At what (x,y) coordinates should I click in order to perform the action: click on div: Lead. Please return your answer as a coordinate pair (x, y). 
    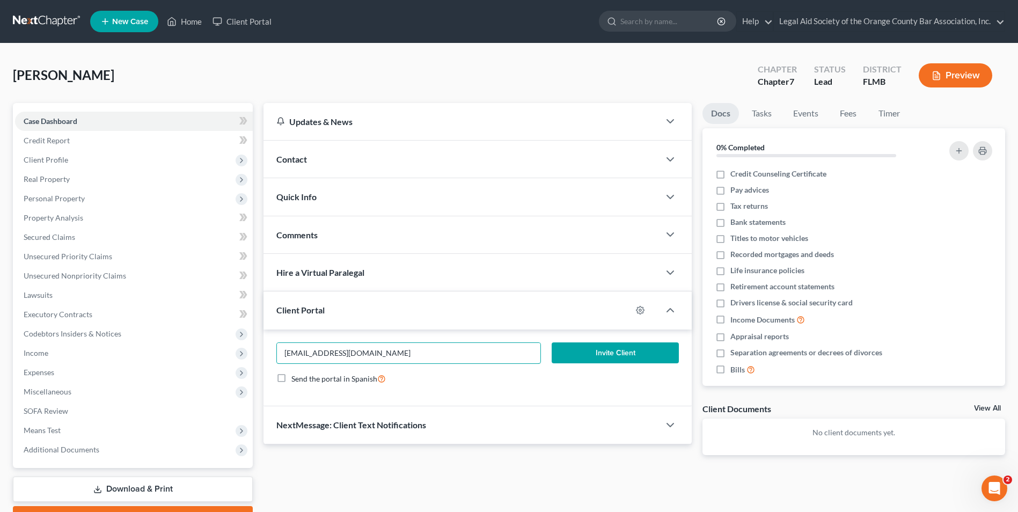
    Looking at the image, I should click on (829, 82).